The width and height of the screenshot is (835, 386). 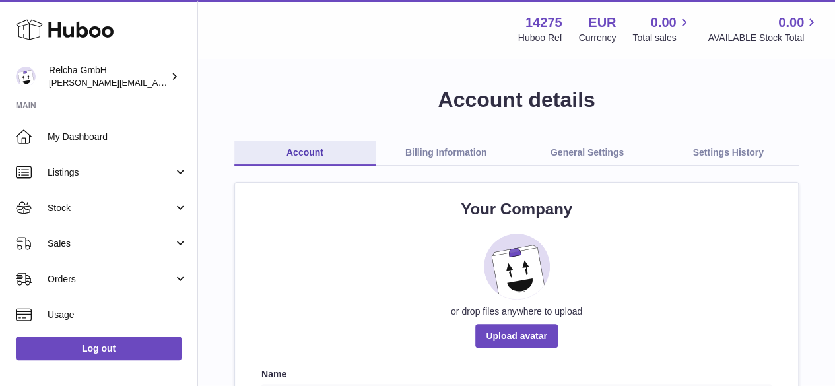 I want to click on a: Log out, so click(x=98, y=348).